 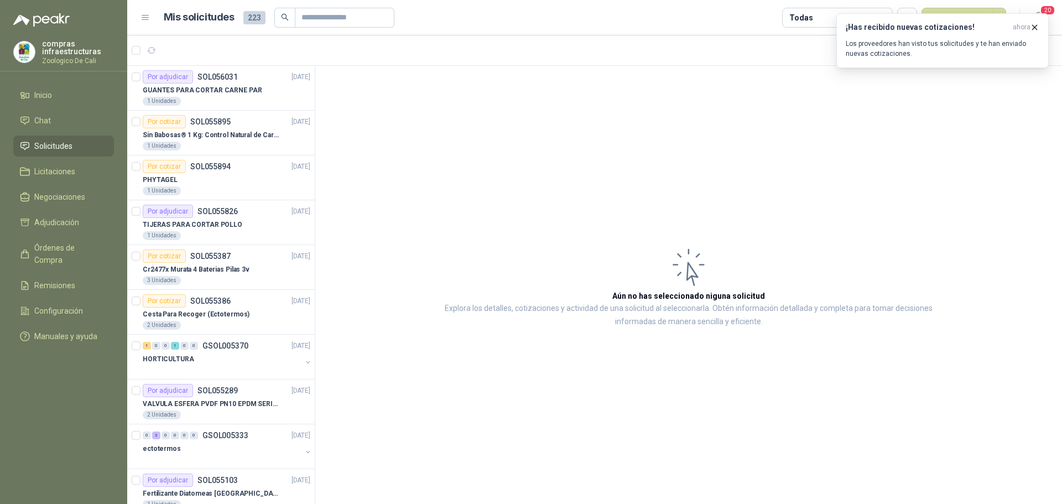 What do you see at coordinates (64, 197) in the screenshot?
I see `a: Negociaciones` at bounding box center [64, 197].